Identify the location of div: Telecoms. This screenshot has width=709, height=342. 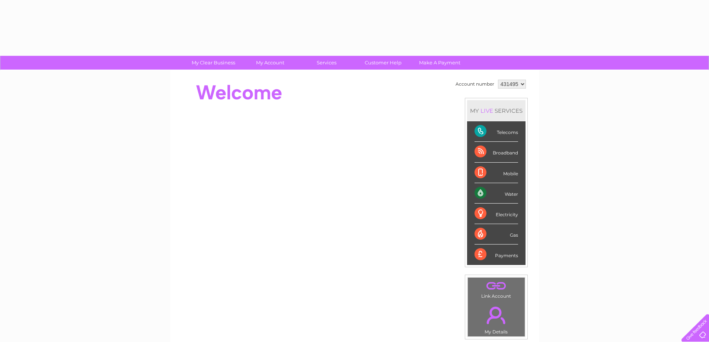
(496, 131).